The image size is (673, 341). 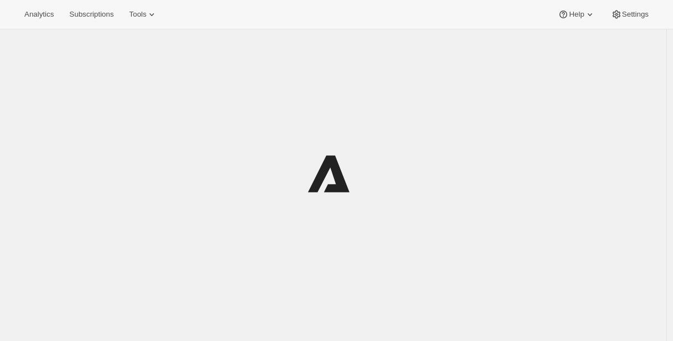 What do you see at coordinates (137, 14) in the screenshot?
I see `span: Tools` at bounding box center [137, 14].